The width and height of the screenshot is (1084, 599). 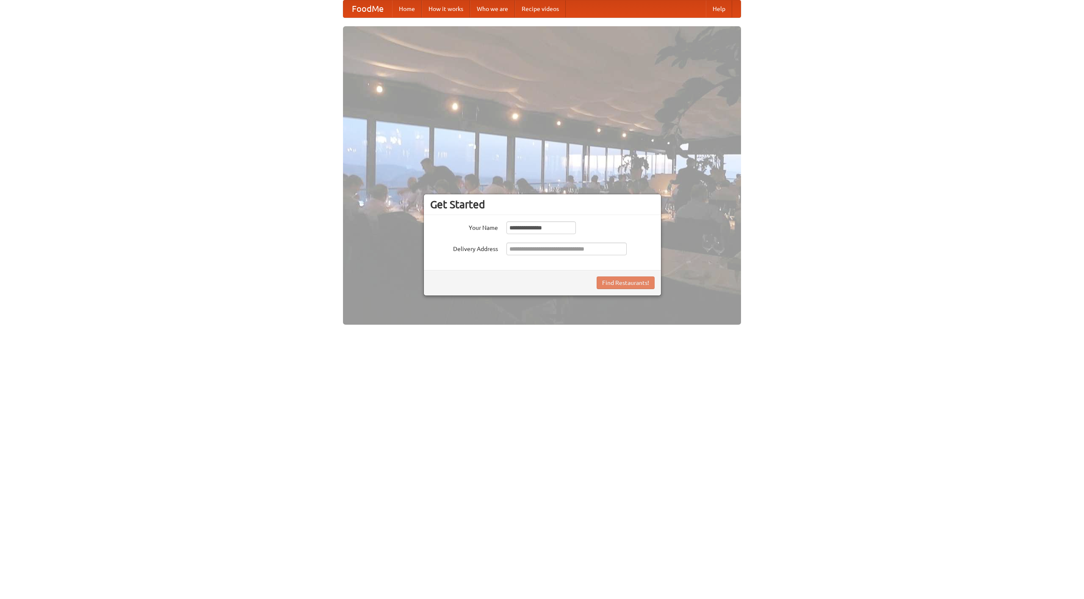 What do you see at coordinates (407, 9) in the screenshot?
I see `a: Home` at bounding box center [407, 9].